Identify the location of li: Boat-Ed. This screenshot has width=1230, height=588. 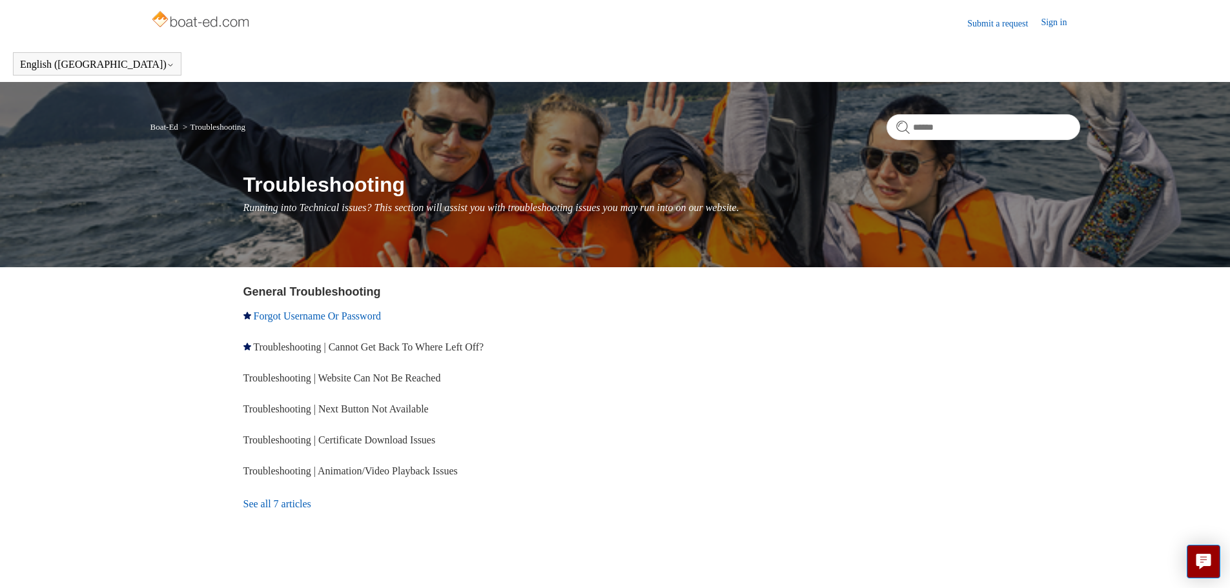
(165, 127).